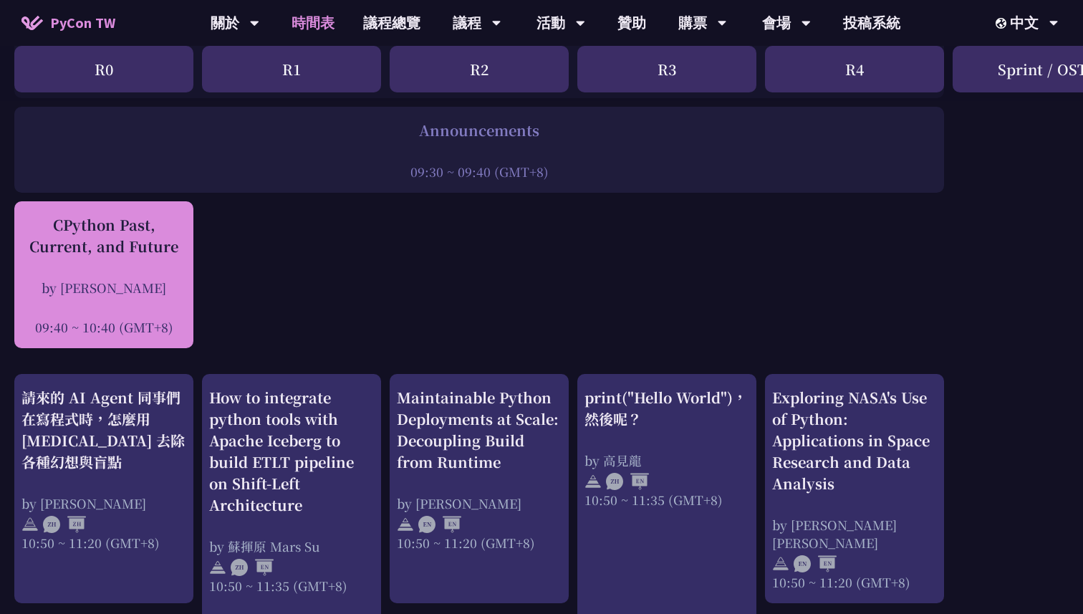 Image resolution: width=1083 pixels, height=614 pixels. I want to click on span: PyCon TW, so click(82, 23).